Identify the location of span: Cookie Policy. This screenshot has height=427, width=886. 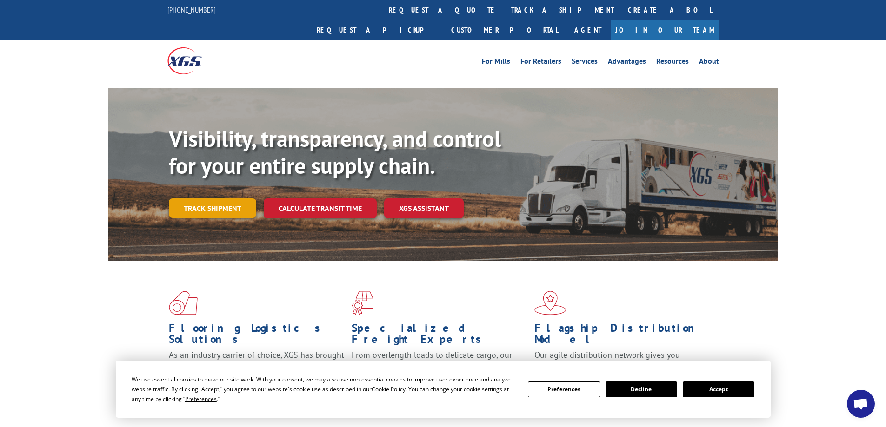
(388, 389).